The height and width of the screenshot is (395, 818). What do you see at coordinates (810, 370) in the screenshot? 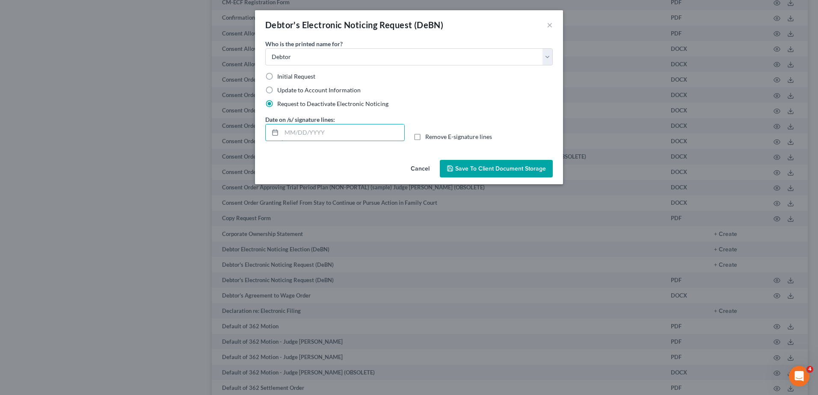
I see `span: 4` at bounding box center [810, 370].